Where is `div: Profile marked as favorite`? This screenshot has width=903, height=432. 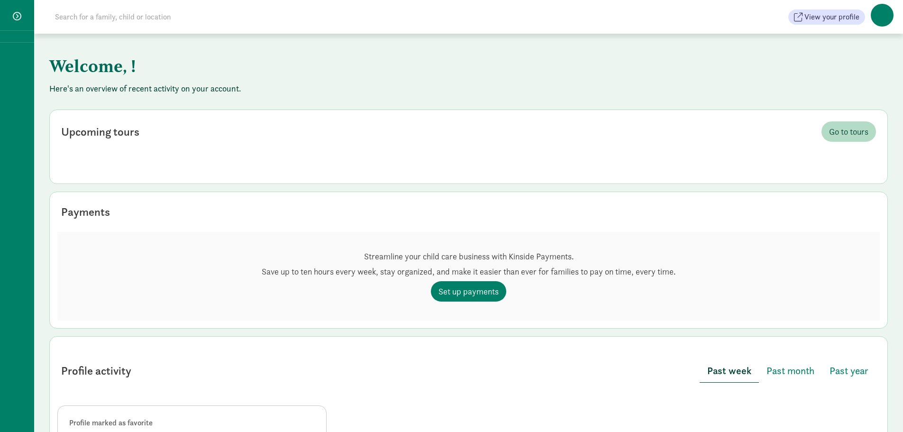
div: Profile marked as favorite is located at coordinates (192, 423).